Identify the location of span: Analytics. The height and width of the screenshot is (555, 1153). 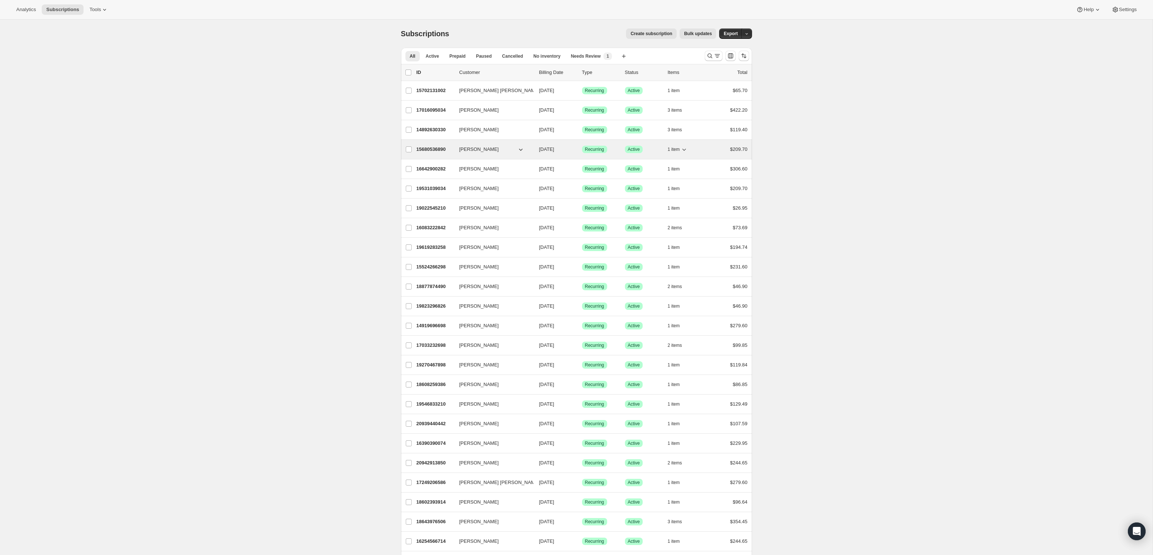
(26, 10).